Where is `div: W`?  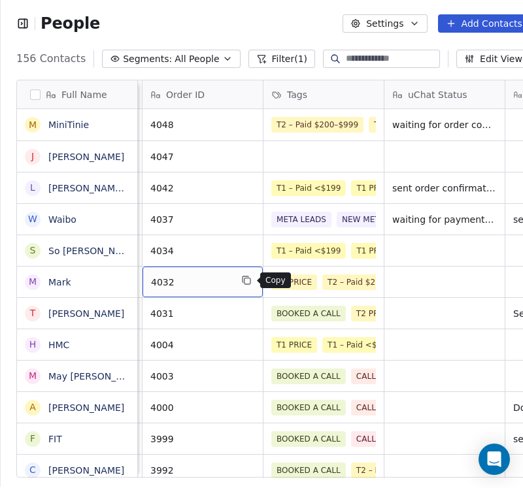 div: W is located at coordinates (33, 219).